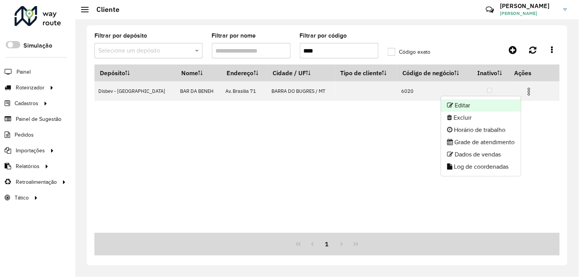  I want to click on label: Simulação, so click(38, 46).